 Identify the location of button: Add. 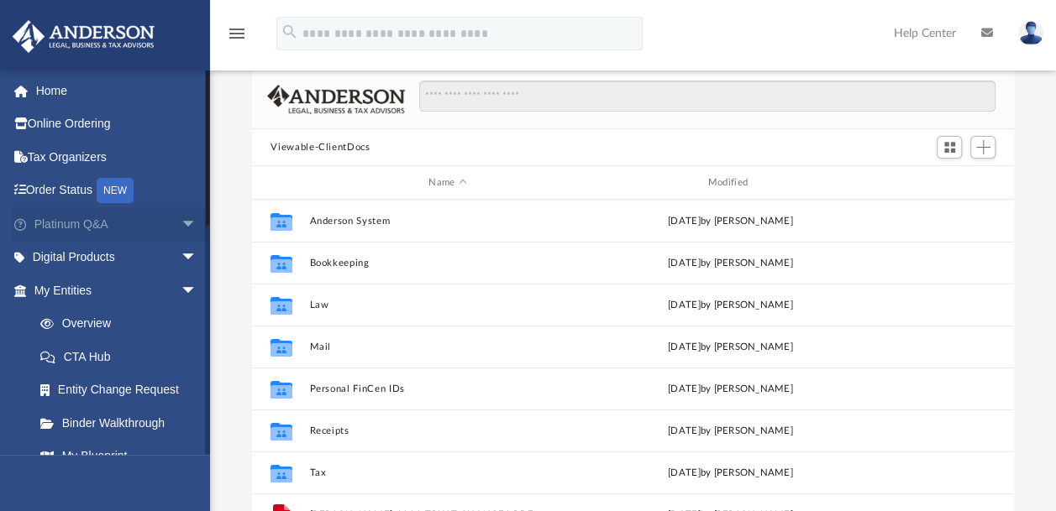
(983, 148).